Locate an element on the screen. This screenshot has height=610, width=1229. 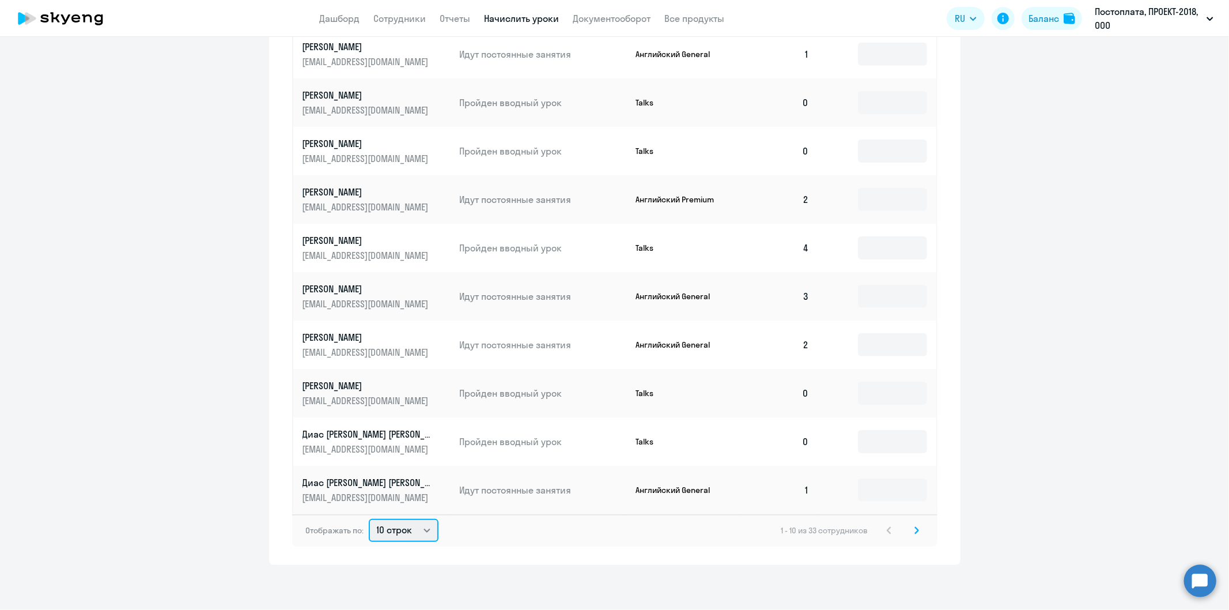
p: Постоплата, ПРОЕКТ-2018, ООО is located at coordinates (1148, 18).